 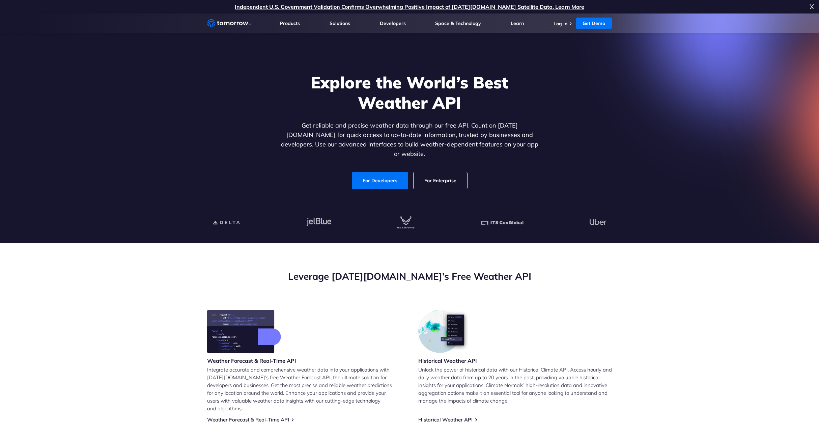 What do you see at coordinates (340, 23) in the screenshot?
I see `a: Solutions` at bounding box center [340, 23].